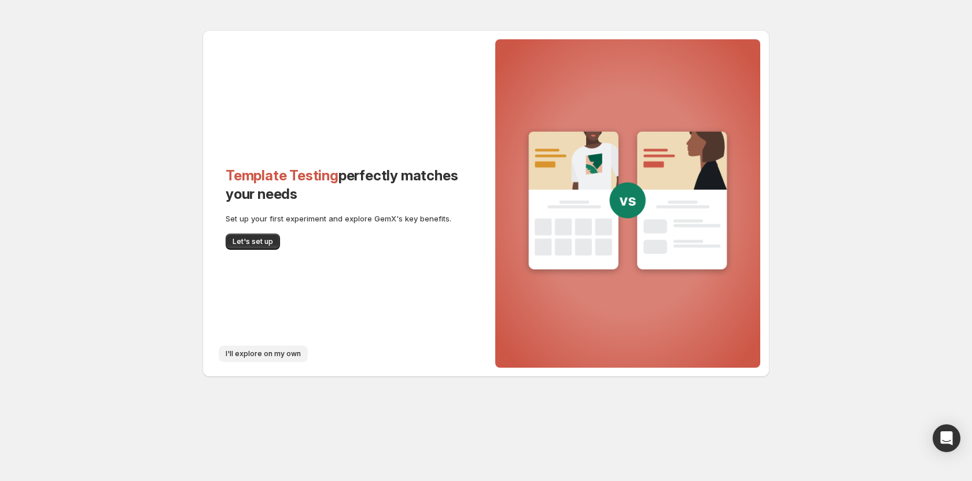 The height and width of the screenshot is (481, 972). Describe the element at coordinates (253, 242) in the screenshot. I see `span: Let's set up` at that location.